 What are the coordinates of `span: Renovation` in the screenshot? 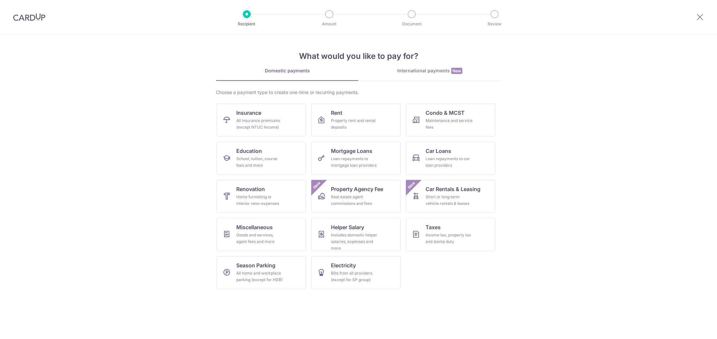 It's located at (250, 189).